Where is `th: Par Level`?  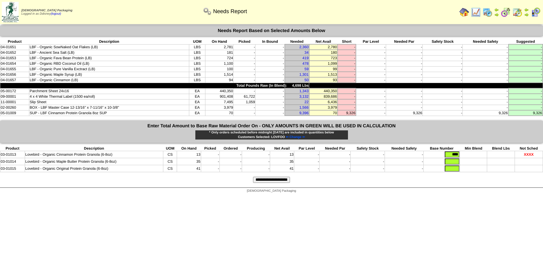
th: Par Level is located at coordinates (306, 148).